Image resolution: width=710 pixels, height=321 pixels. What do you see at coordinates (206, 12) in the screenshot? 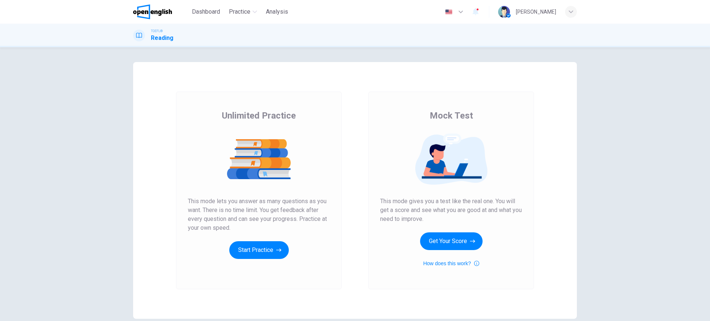
I see `button: Dashboard` at bounding box center [206, 12].